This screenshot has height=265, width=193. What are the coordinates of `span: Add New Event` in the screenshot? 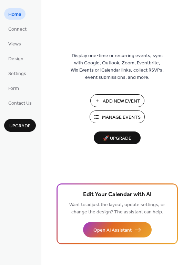 It's located at (121, 101).